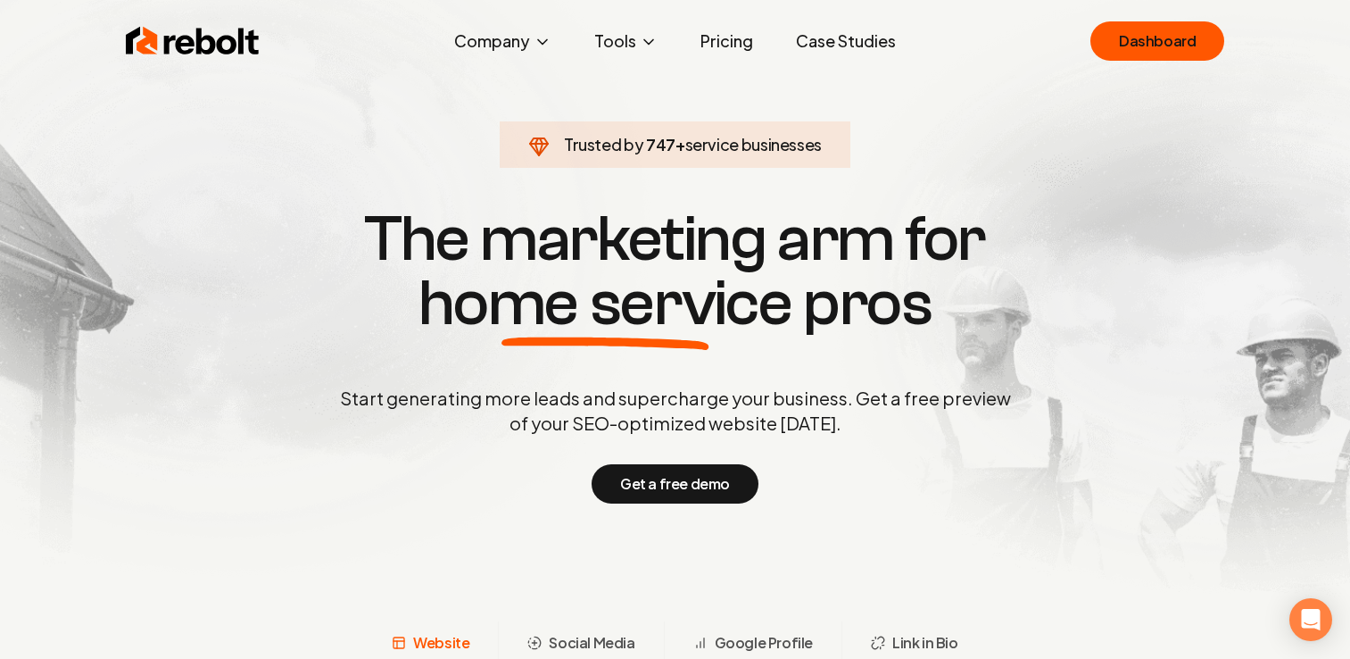  What do you see at coordinates (626, 41) in the screenshot?
I see `button: Tools` at bounding box center [626, 41].